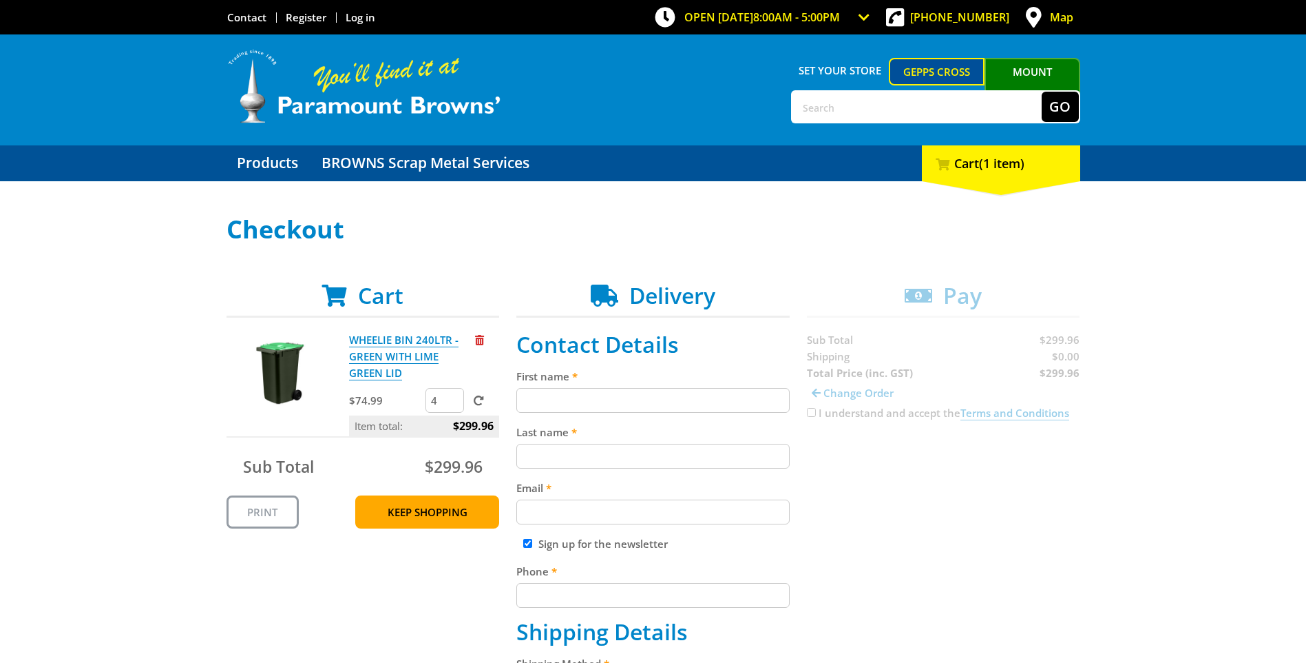 The height and width of the screenshot is (663, 1306). I want to click on span: Sub Total, so click(278, 466).